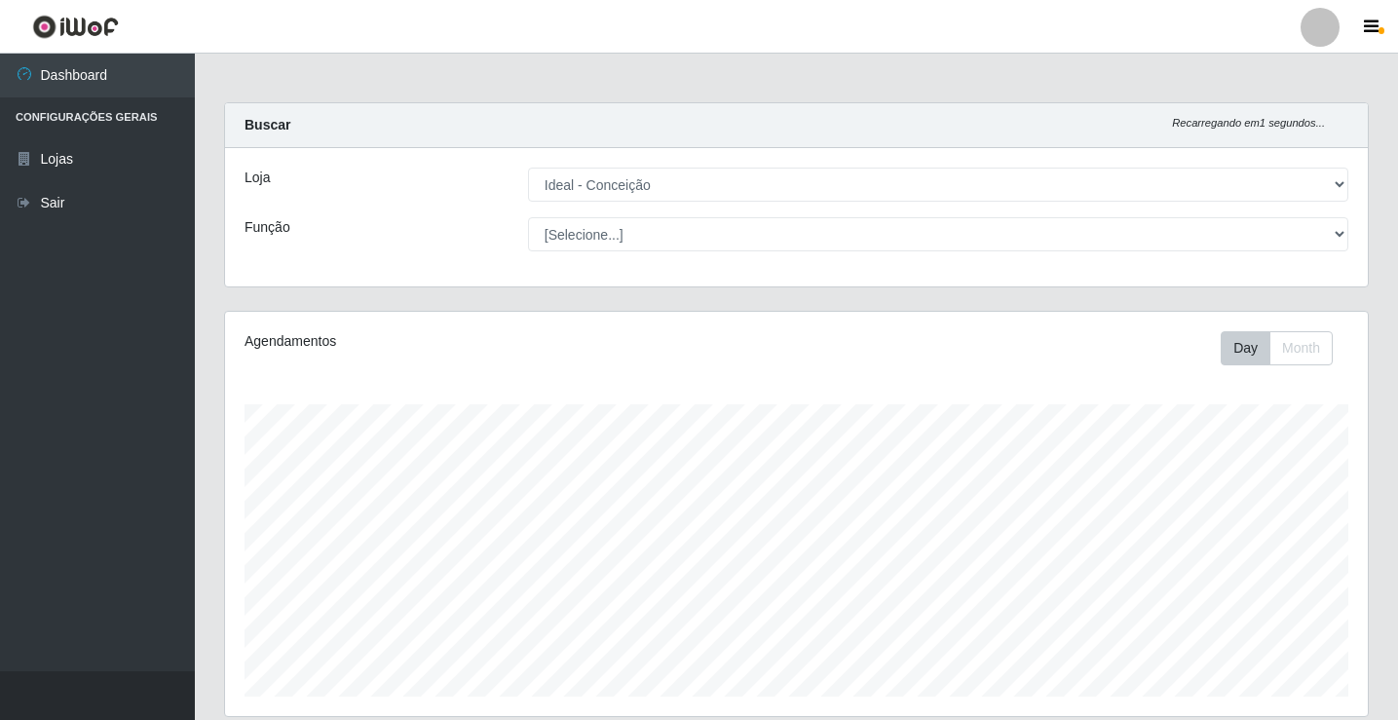  What do you see at coordinates (267, 227) in the screenshot?
I see `label: Função` at bounding box center [267, 227].